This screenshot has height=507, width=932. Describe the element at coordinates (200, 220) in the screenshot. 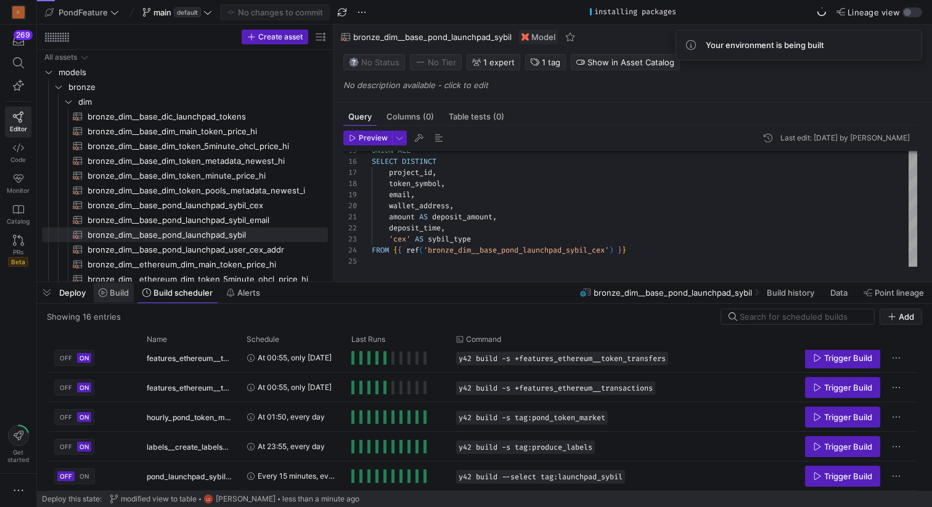

I see `span: bronze_dim__base_pond_launchpad_sybil_email​​​​​​​​​​` at that location.